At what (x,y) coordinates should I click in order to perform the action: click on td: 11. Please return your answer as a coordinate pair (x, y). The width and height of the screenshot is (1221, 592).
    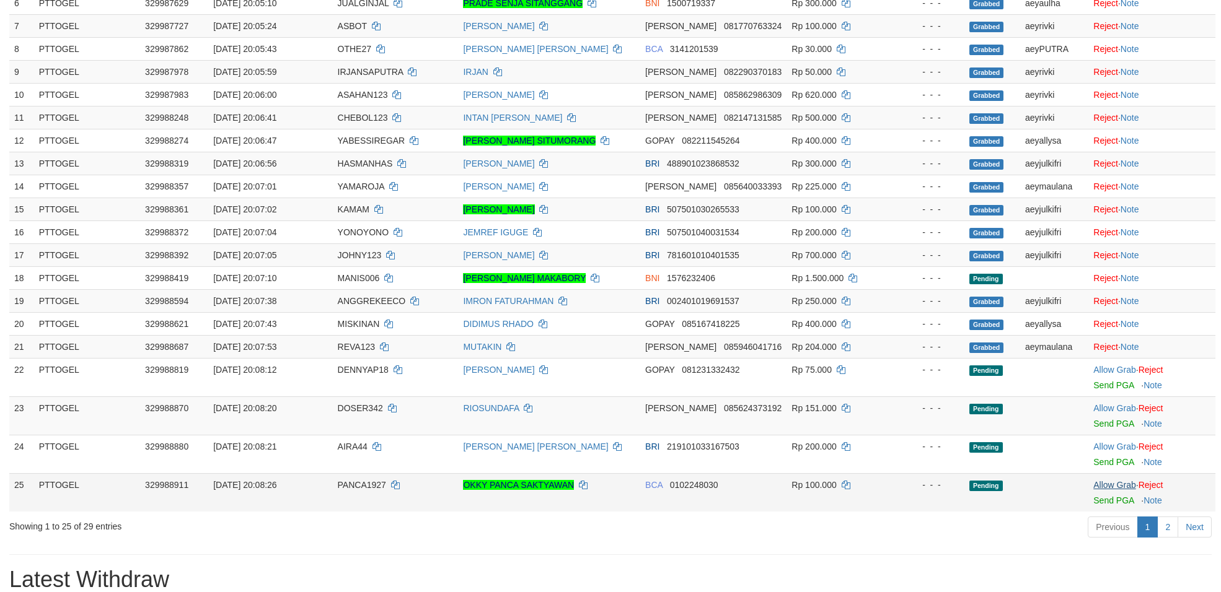
    Looking at the image, I should click on (22, 117).